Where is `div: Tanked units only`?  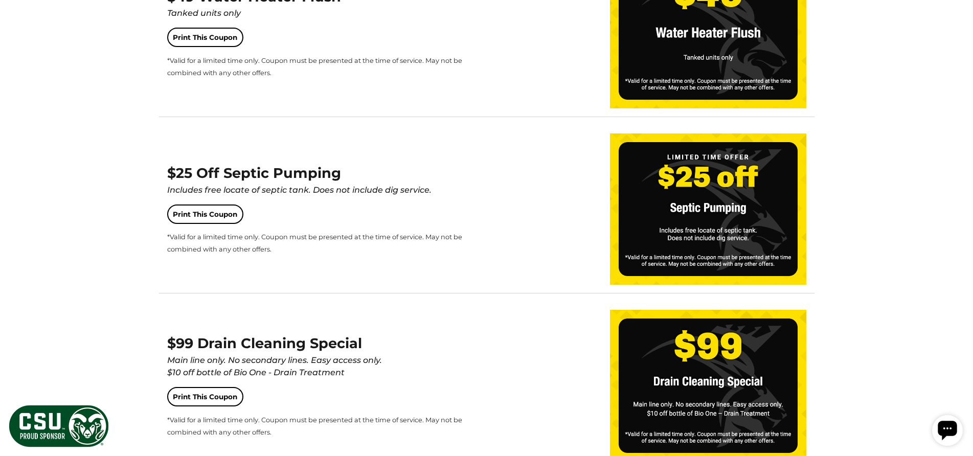
div: Tanked units only is located at coordinates (317, 13).